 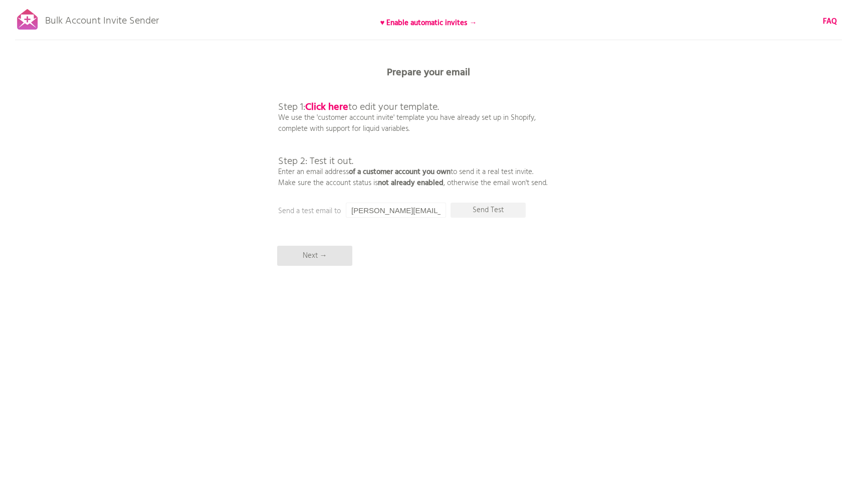 What do you see at coordinates (488, 210) in the screenshot?
I see `p: Send Test` at bounding box center [488, 210].